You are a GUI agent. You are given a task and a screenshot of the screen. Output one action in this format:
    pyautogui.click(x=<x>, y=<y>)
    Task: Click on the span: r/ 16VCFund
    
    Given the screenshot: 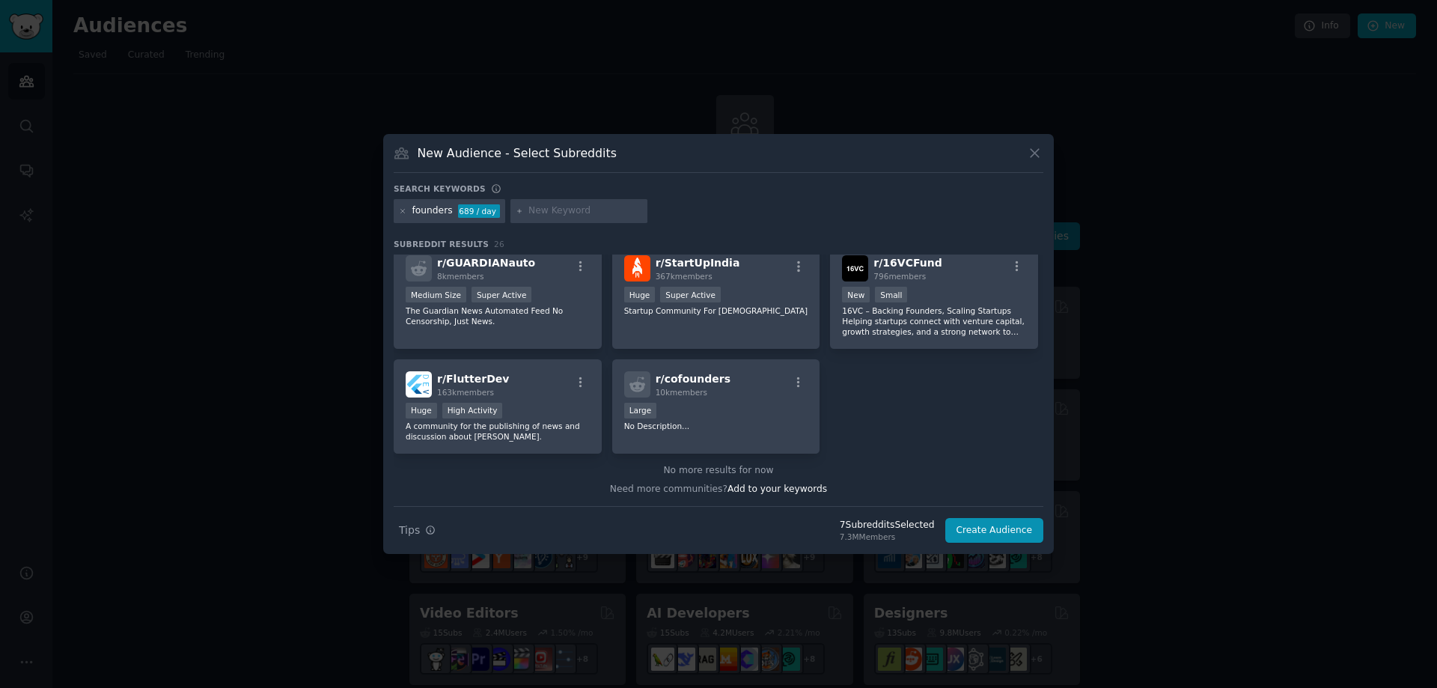 What is the action you would take?
    pyautogui.click(x=907, y=263)
    